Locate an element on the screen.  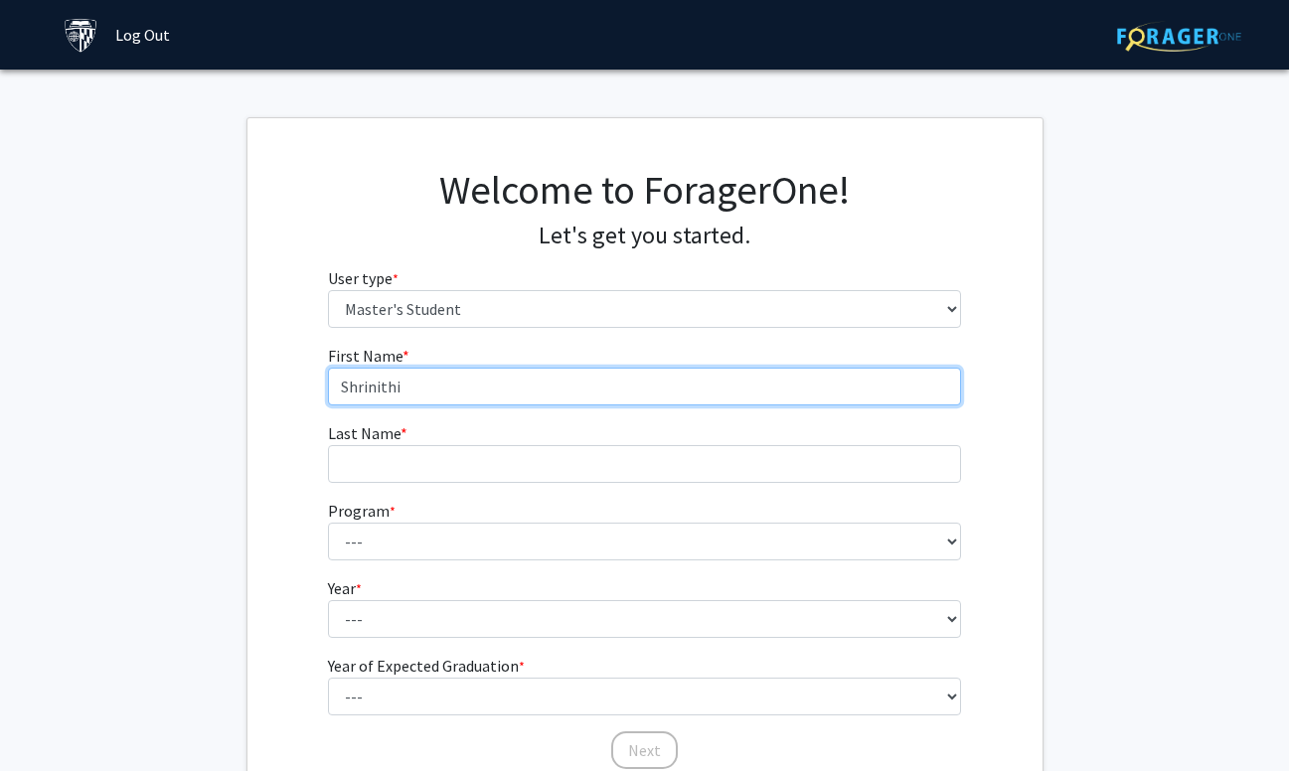
label: Year is located at coordinates (345, 588).